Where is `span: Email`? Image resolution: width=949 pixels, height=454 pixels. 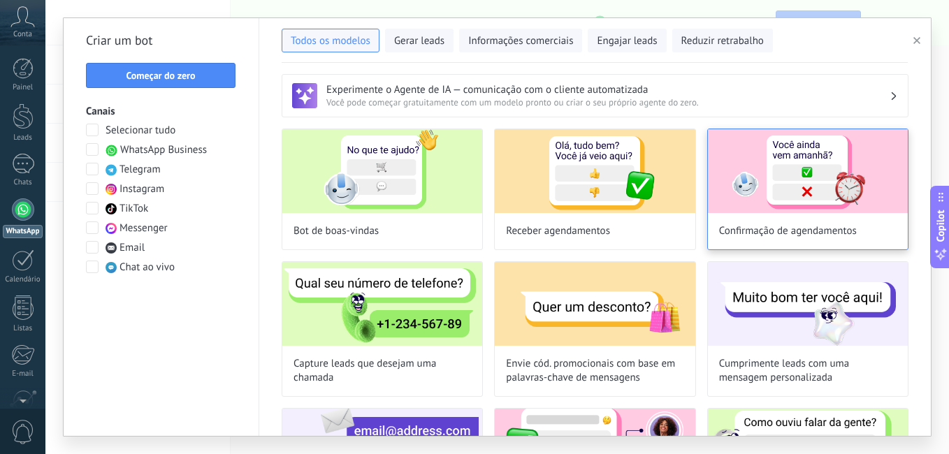
span: Email is located at coordinates (132, 248).